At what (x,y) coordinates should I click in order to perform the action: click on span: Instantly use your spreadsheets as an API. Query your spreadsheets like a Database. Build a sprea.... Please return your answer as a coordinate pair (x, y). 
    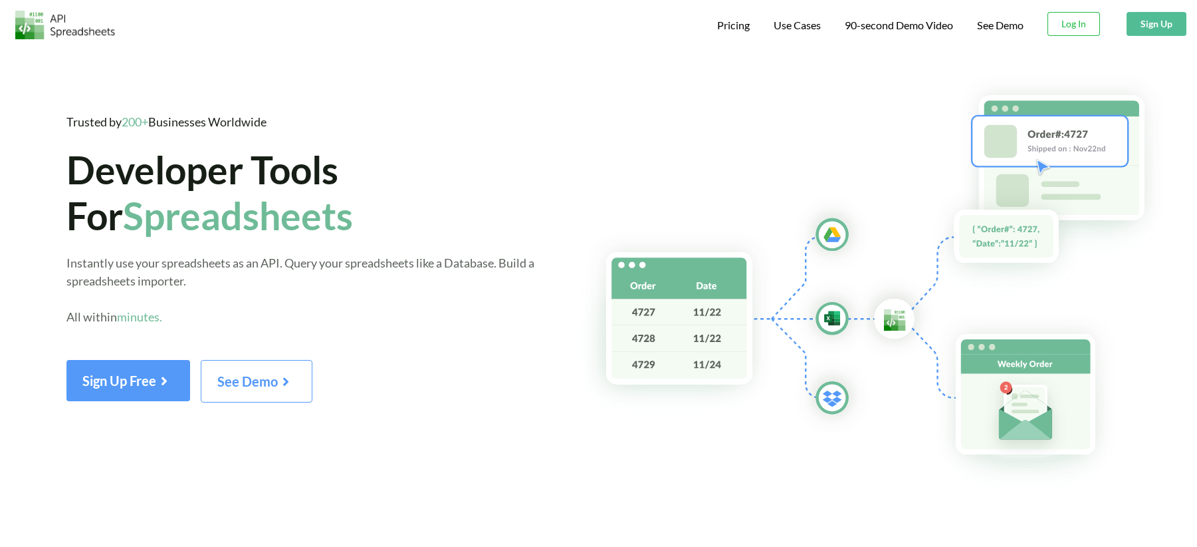
    Looking at the image, I should click on (301, 289).